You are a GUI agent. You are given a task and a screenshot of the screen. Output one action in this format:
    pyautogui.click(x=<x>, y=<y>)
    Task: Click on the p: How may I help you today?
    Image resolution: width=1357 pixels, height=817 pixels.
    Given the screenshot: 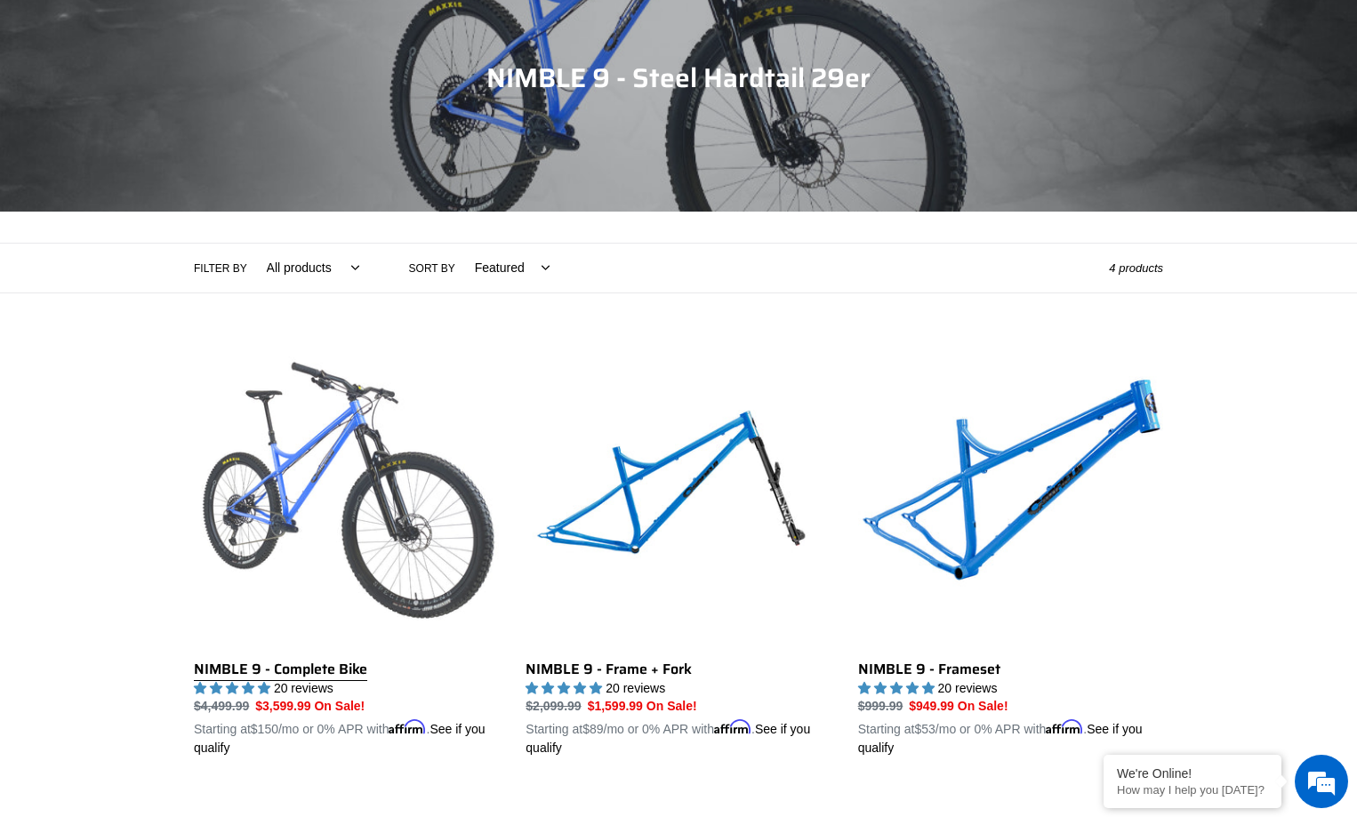 What is the action you would take?
    pyautogui.click(x=1193, y=790)
    